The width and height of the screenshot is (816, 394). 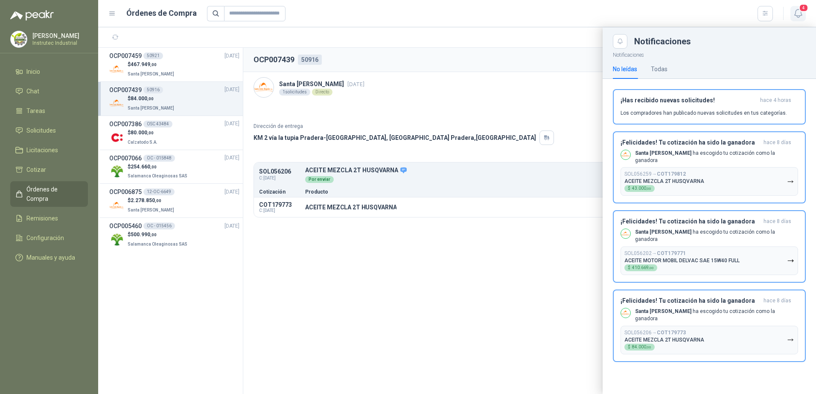 I want to click on button: SOL056259→COT179812ACEITE MEZCLA 2T HUSQVARNA$43.000,00, so click(x=709, y=181).